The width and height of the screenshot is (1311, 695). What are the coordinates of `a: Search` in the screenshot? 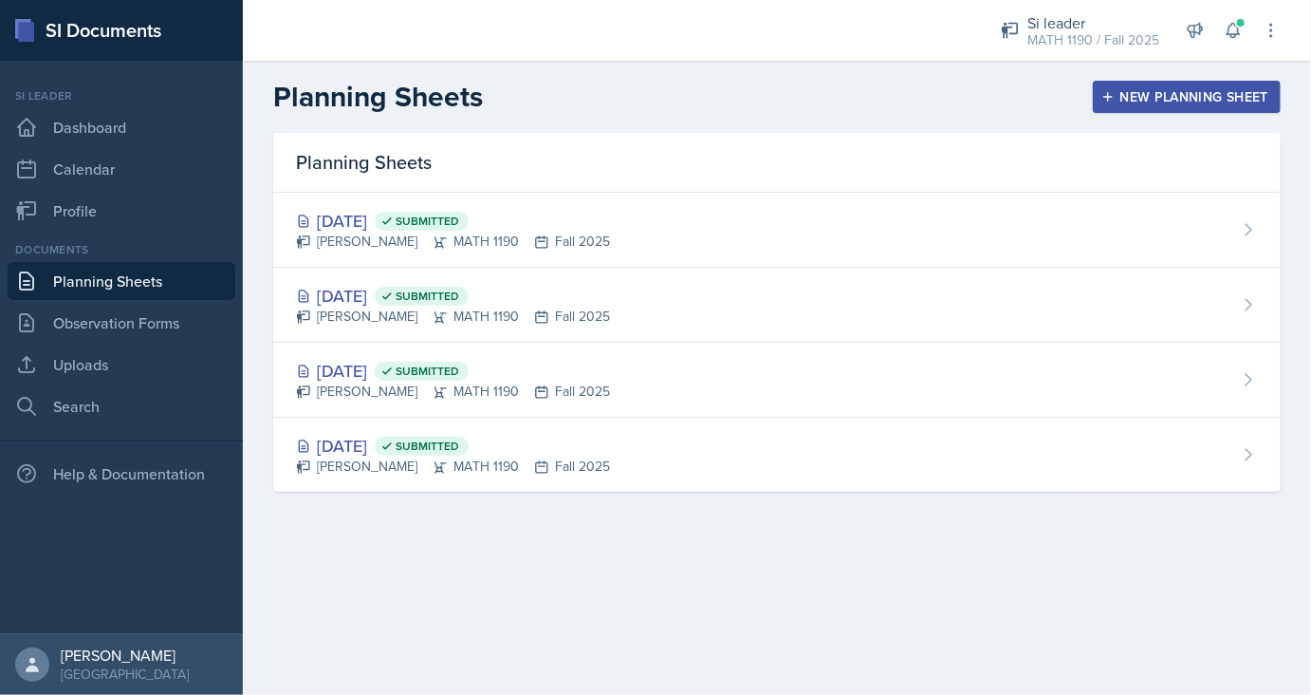 It's located at (121, 406).